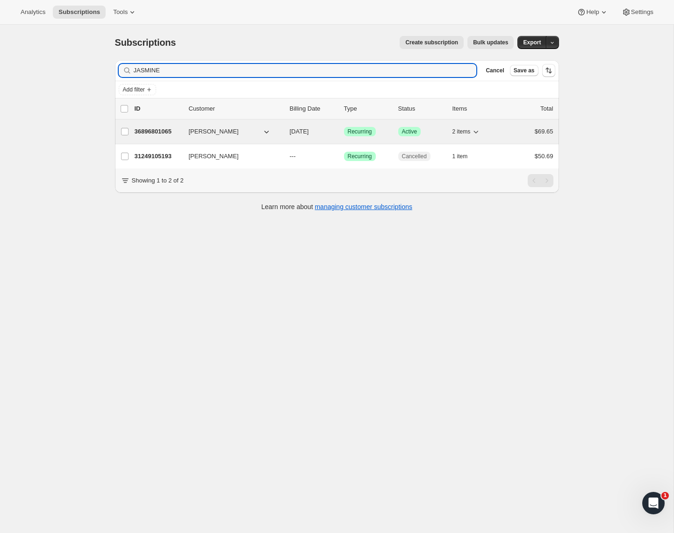 This screenshot has width=674, height=533. I want to click on span: Bulk updates, so click(490, 43).